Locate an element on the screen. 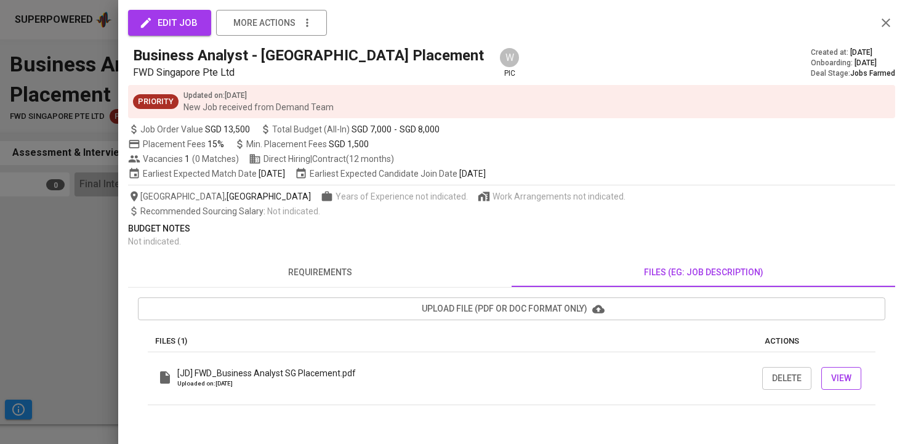  p: actions is located at coordinates (817, 341).